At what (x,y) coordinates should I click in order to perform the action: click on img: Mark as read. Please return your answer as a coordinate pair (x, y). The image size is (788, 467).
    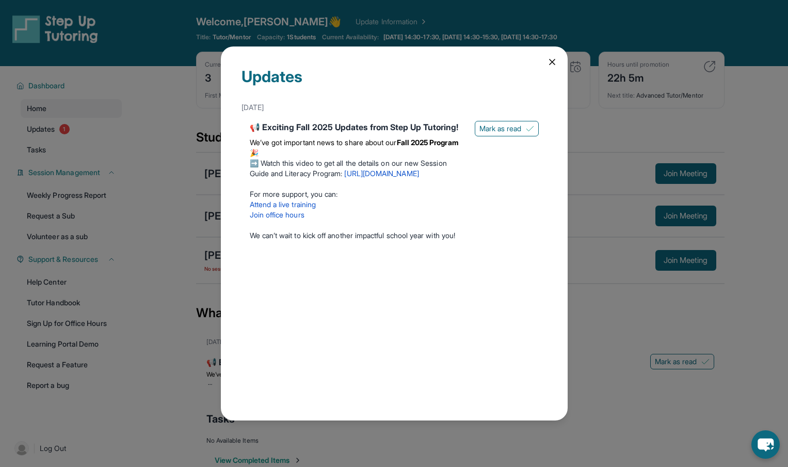
    Looking at the image, I should click on (530, 128).